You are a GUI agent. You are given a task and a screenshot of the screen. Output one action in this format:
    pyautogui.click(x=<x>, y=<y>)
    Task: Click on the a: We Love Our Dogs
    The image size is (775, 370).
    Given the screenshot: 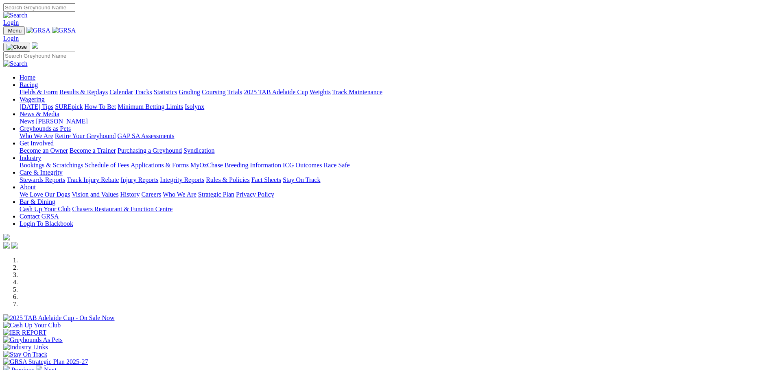 What is the action you would take?
    pyautogui.click(x=45, y=194)
    